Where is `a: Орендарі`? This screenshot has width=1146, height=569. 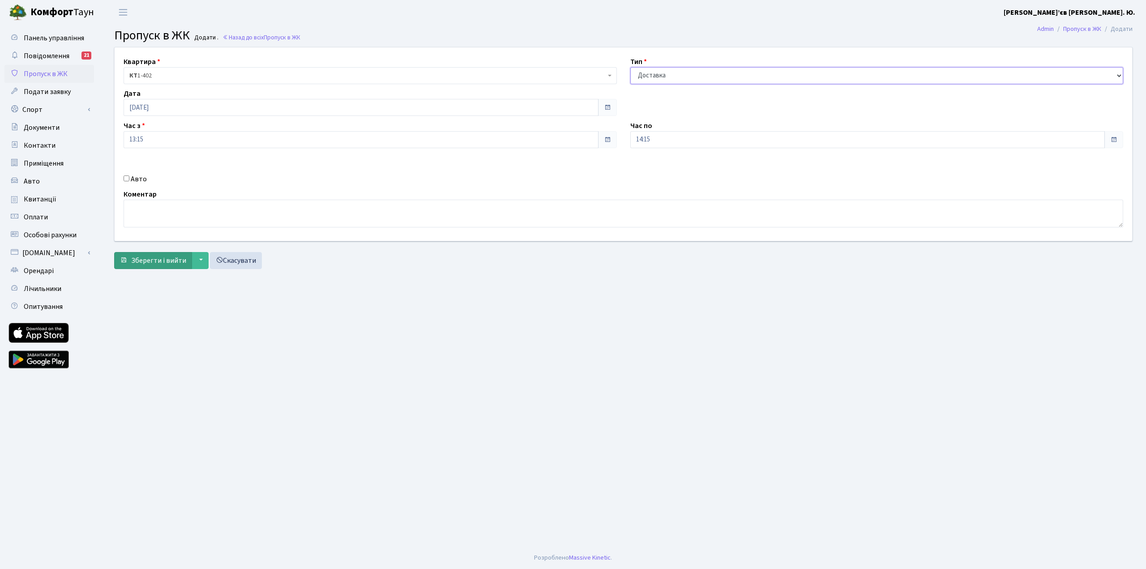 a: Орендарі is located at coordinates (49, 271).